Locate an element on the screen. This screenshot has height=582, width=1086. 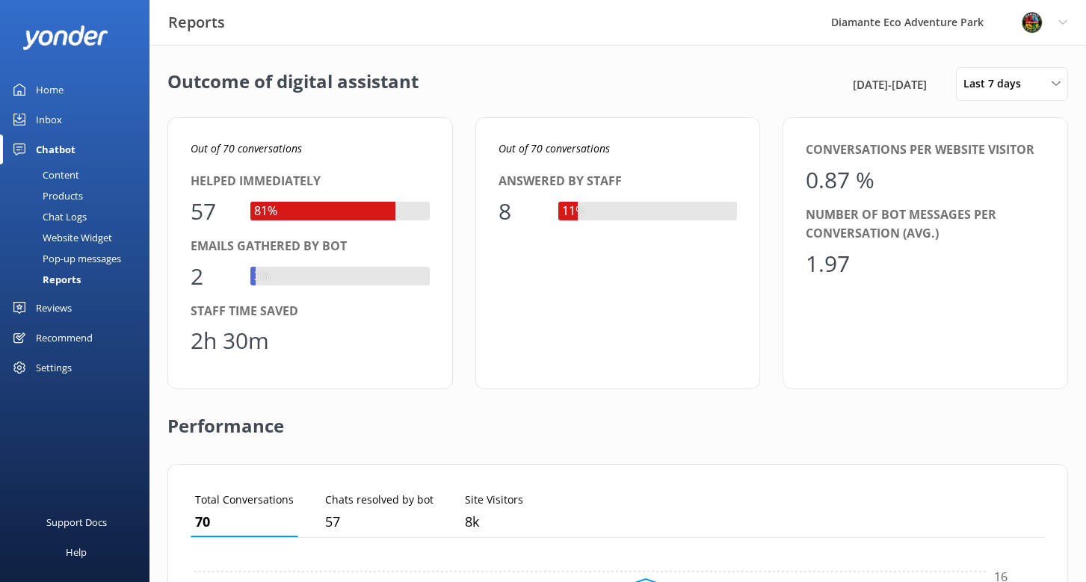
div: 8 is located at coordinates (521, 212).